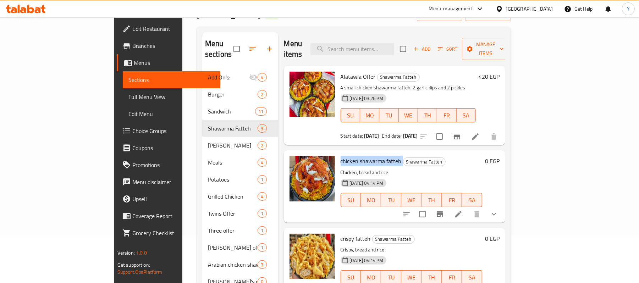 The width and height of the screenshot is (639, 283). Describe the element at coordinates (427, 115) in the screenshot. I see `button: TH` at that location.